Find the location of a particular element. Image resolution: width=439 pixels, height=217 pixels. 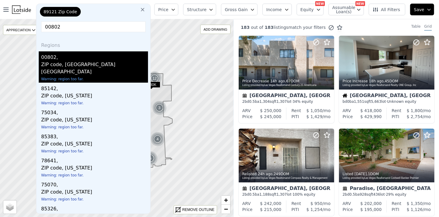

span: Income is located at coordinates (274, 10).